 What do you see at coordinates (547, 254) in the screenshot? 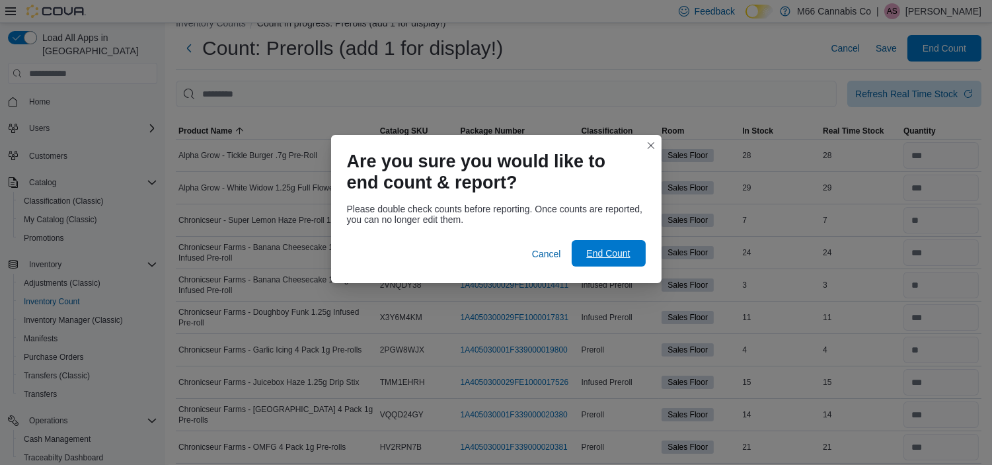
I see `span: Cancel` at bounding box center [547, 254].